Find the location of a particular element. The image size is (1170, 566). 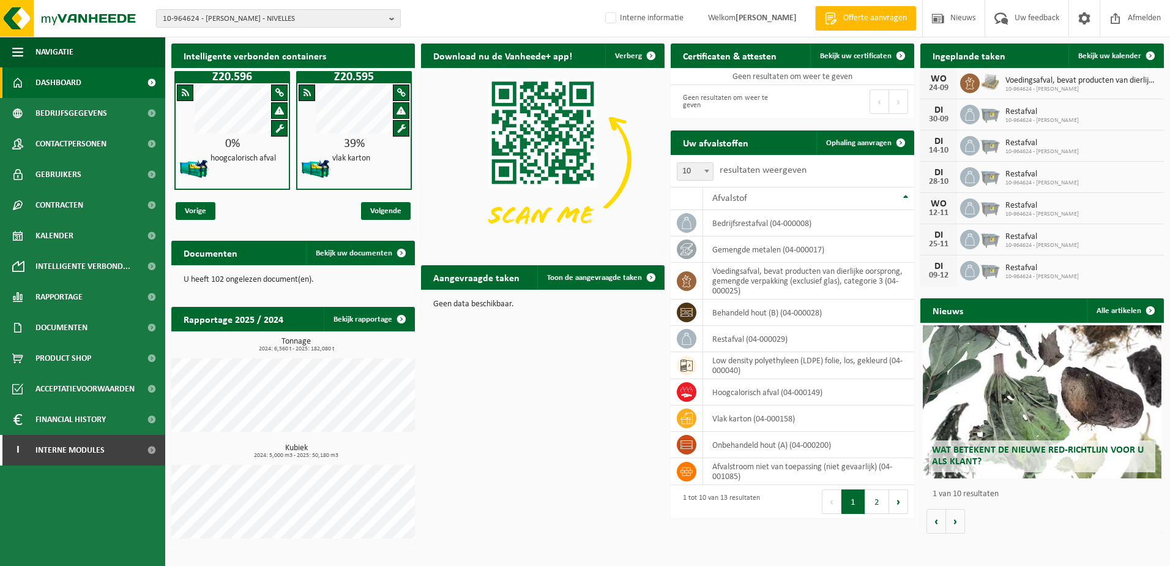

button: 2 is located at coordinates (877, 501).